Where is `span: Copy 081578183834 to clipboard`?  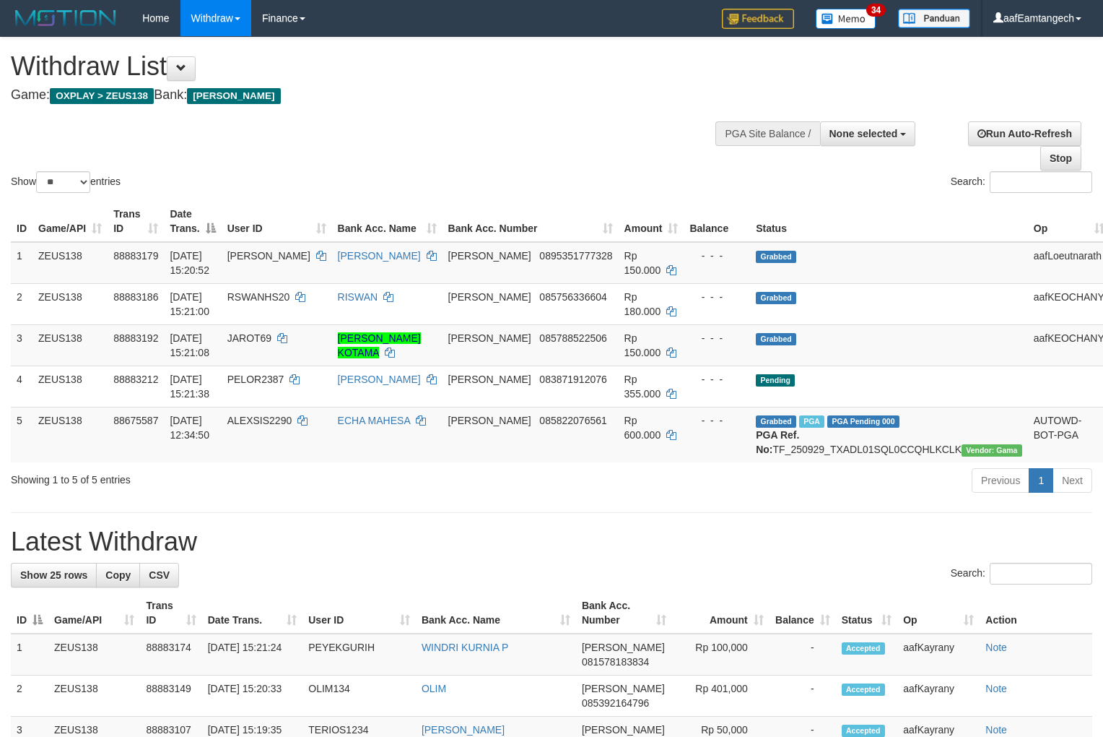
span: Copy 081578183834 to clipboard is located at coordinates (615, 661).